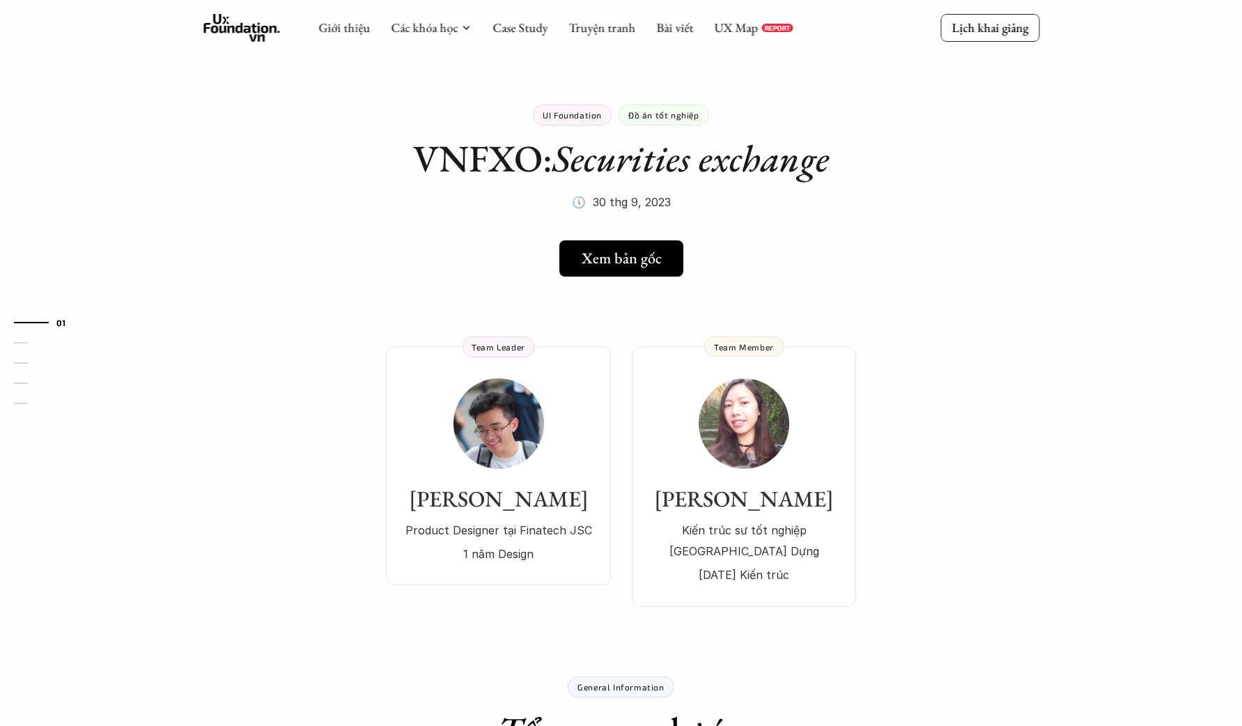 The width and height of the screenshot is (1242, 726). I want to click on p: 1 năm Design, so click(498, 554).